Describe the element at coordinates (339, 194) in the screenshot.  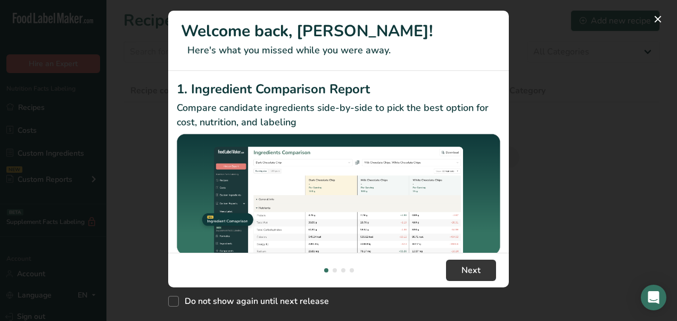
I see `img: Ingredient Comparison Report` at that location.